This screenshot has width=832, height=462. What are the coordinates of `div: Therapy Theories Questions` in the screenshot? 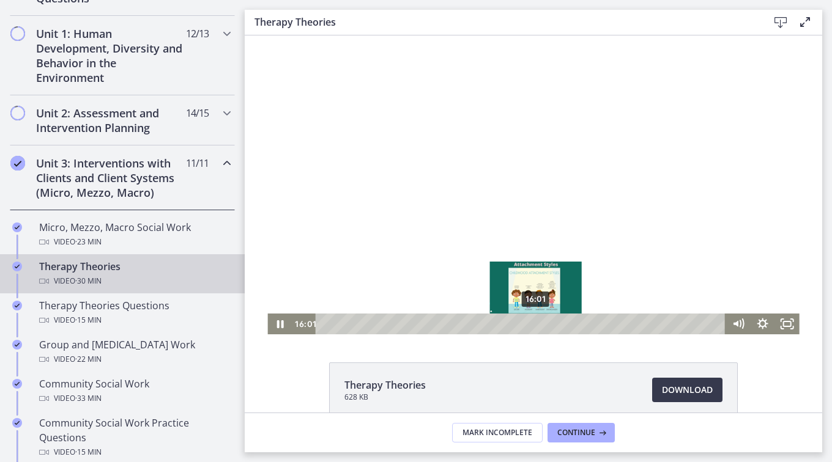 It's located at (135, 313).